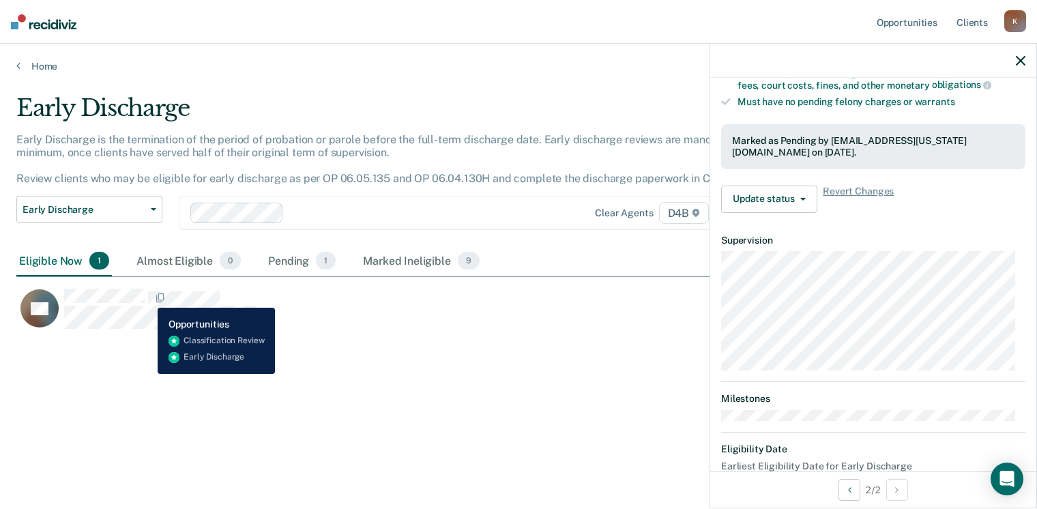 This screenshot has width=1037, height=509. Describe the element at coordinates (873, 240) in the screenshot. I see `dt: Supervision` at that location.